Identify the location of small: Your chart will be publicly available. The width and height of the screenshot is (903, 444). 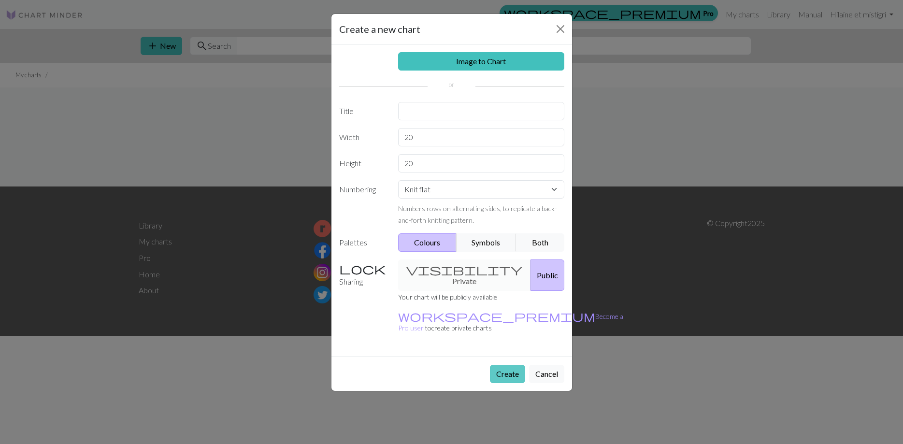
(447, 297).